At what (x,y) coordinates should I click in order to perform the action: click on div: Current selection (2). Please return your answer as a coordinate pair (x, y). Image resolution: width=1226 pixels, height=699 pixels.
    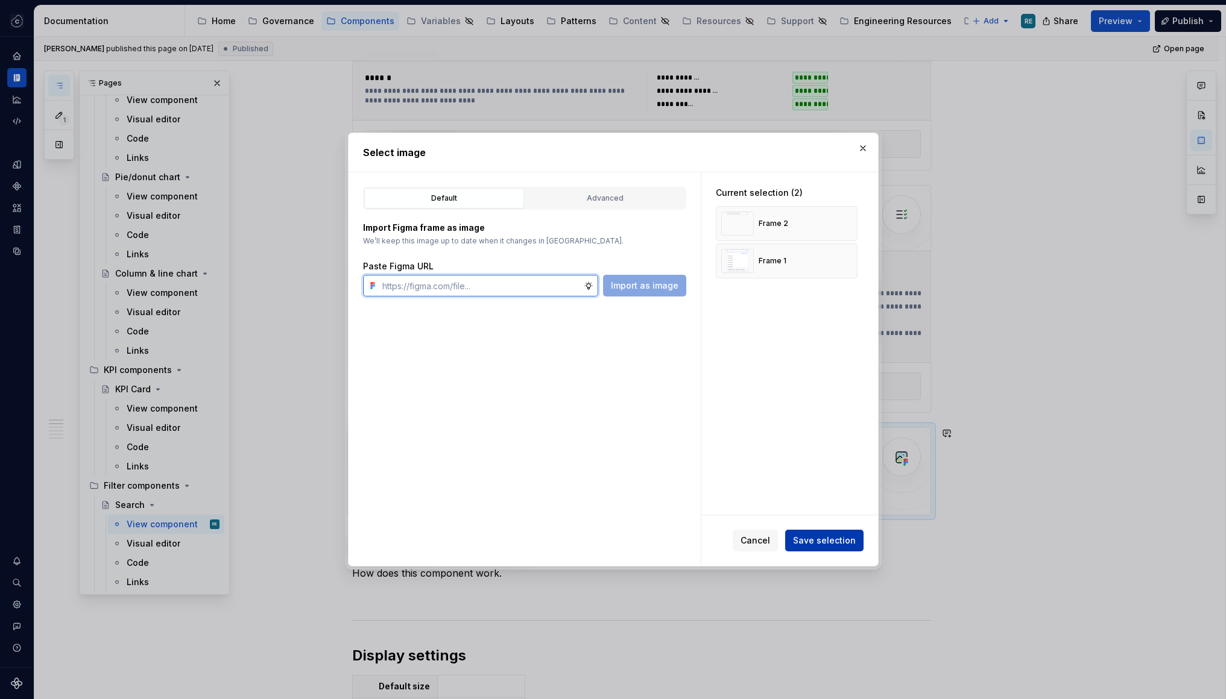
    Looking at the image, I should click on (786, 193).